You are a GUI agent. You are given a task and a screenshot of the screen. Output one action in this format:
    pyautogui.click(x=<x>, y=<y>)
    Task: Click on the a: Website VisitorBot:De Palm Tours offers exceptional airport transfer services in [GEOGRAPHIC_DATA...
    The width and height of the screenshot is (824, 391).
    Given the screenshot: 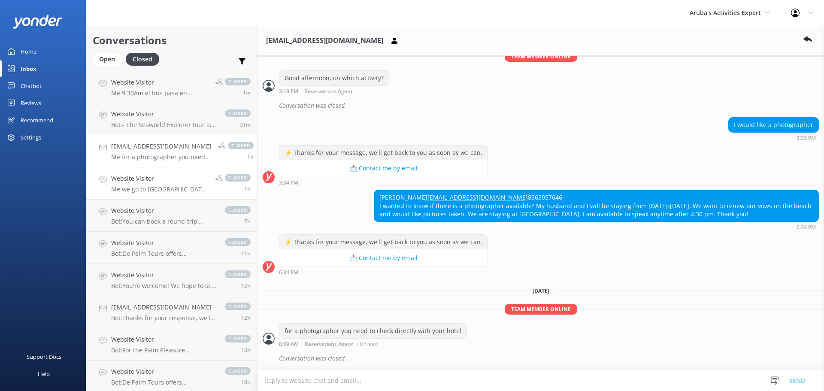 What is the action you would take?
    pyautogui.click(x=172, y=248)
    